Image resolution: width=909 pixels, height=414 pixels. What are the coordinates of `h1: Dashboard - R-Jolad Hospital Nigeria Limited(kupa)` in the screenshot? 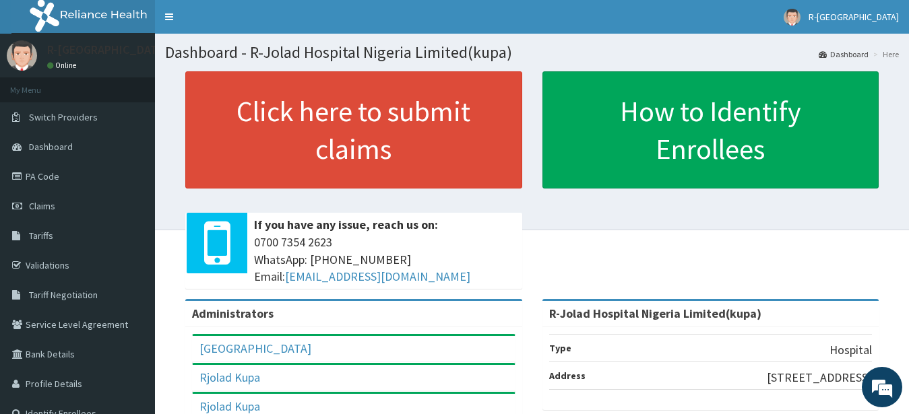 It's located at (531, 53).